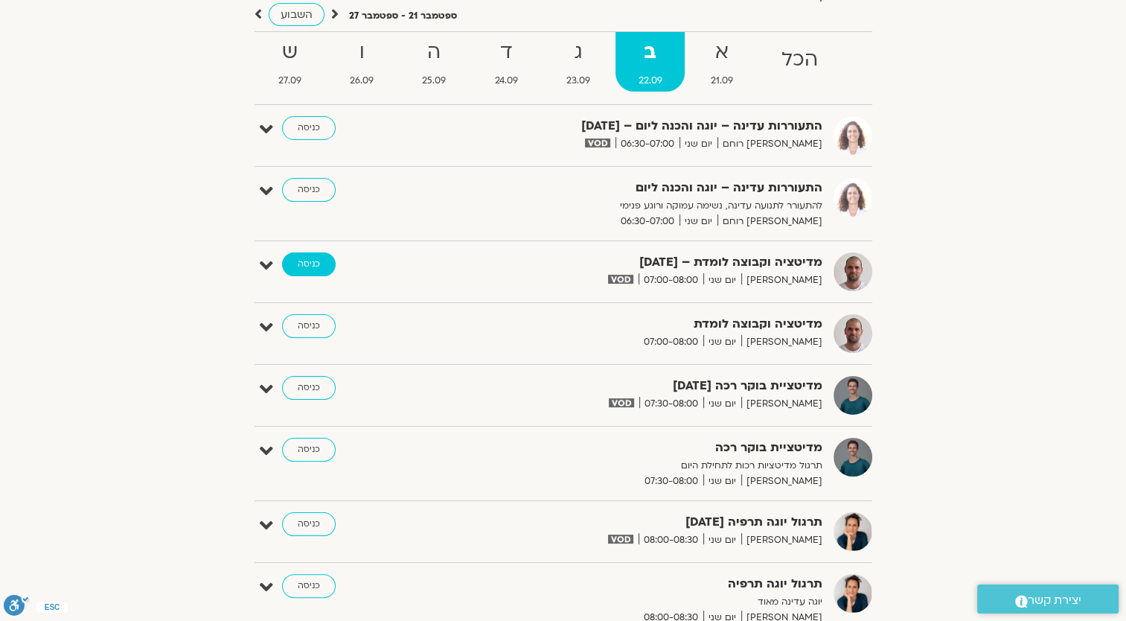 The width and height of the screenshot is (1126, 621). Describe the element at coordinates (650, 62) in the screenshot. I see `a: ב22.09` at that location.